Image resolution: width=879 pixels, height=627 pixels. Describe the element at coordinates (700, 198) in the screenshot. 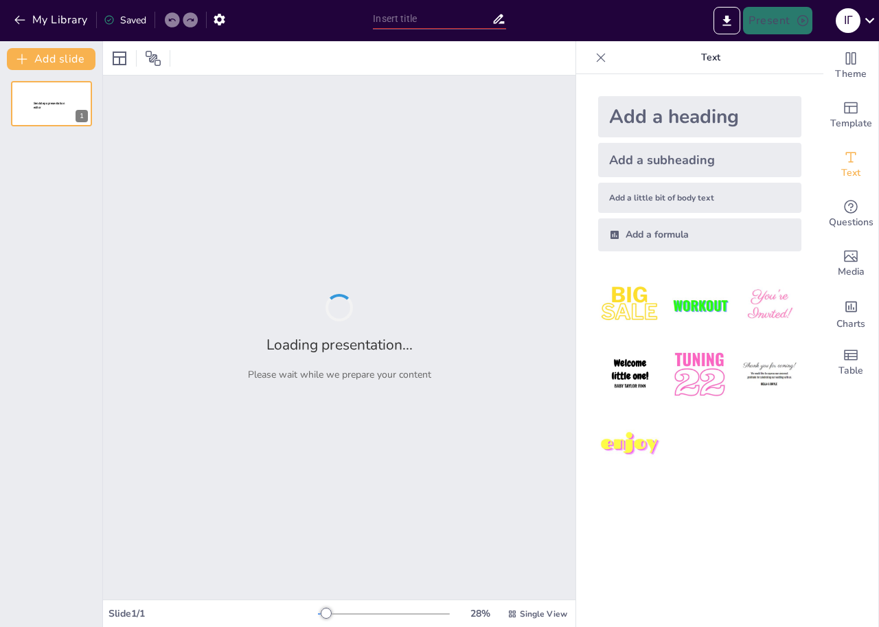

I see `div: Add a little bit of body text` at that location.